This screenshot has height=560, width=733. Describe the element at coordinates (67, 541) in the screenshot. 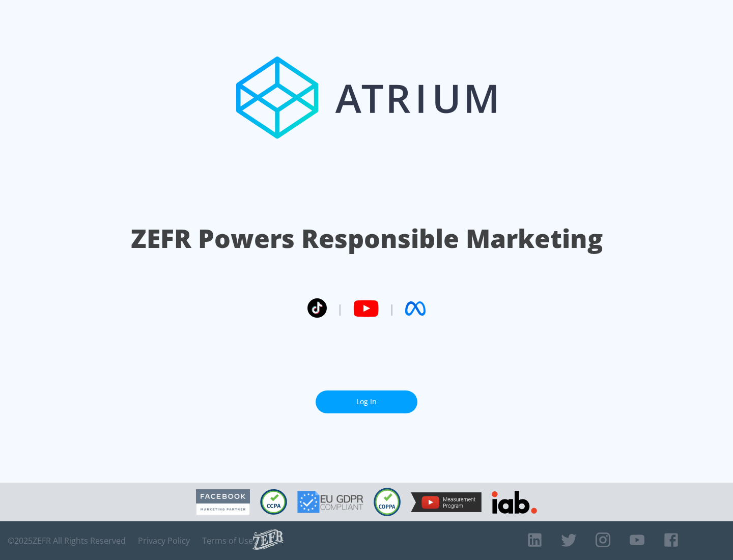

I see `span: © 2025 ZEFR All Rights Reserved` at that location.